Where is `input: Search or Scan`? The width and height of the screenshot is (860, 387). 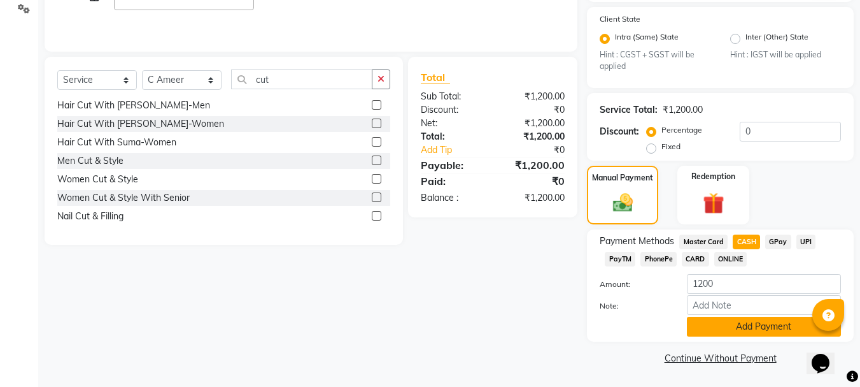
input: Search or Scan is located at coordinates (302, 79).